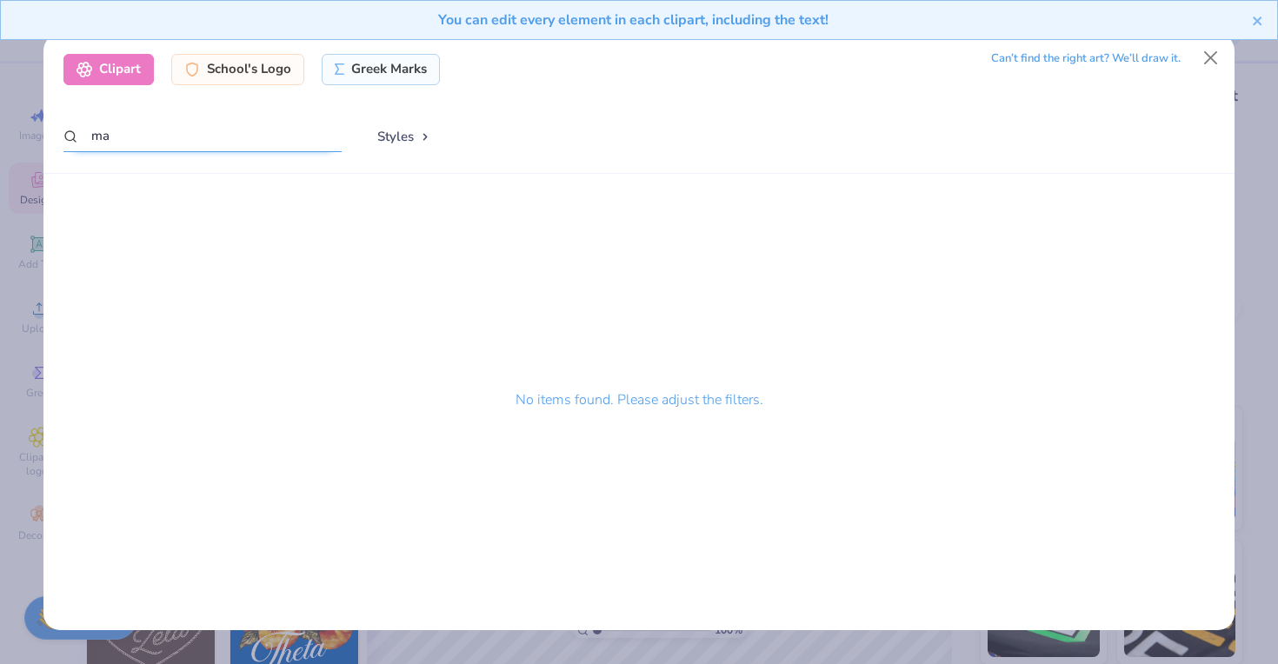 The height and width of the screenshot is (664, 1278). Describe the element at coordinates (1211, 58) in the screenshot. I see `button: Close` at that location.